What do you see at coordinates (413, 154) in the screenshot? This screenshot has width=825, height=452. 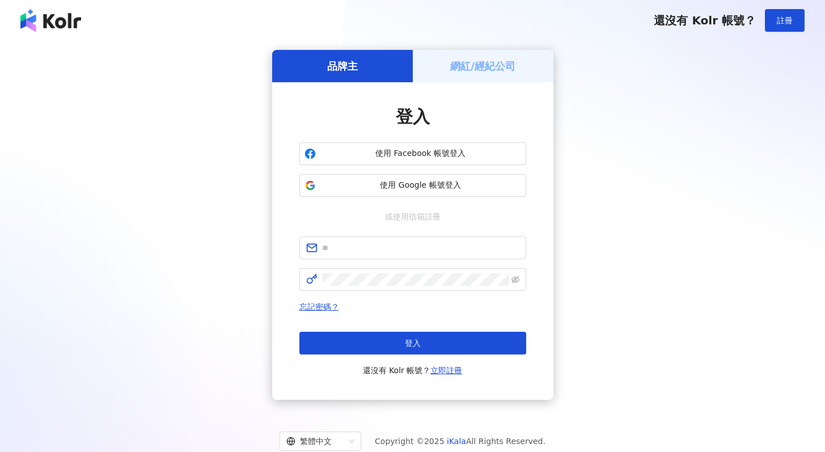 I see `button: 使用 Facebook 帳號登入` at bounding box center [413, 154].